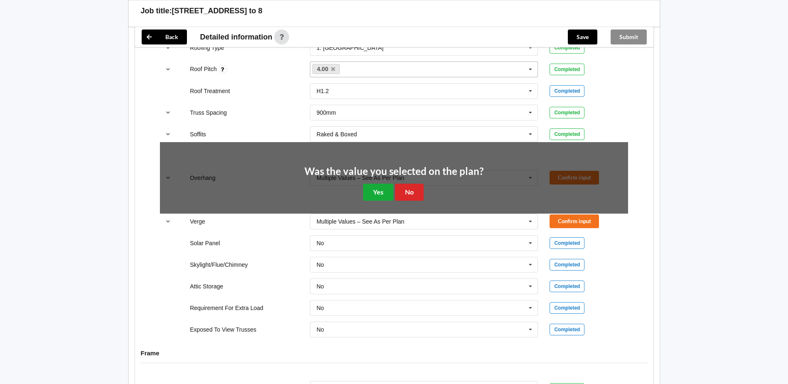 The image size is (788, 384). What do you see at coordinates (236, 37) in the screenshot?
I see `span: Detailed information` at bounding box center [236, 37].